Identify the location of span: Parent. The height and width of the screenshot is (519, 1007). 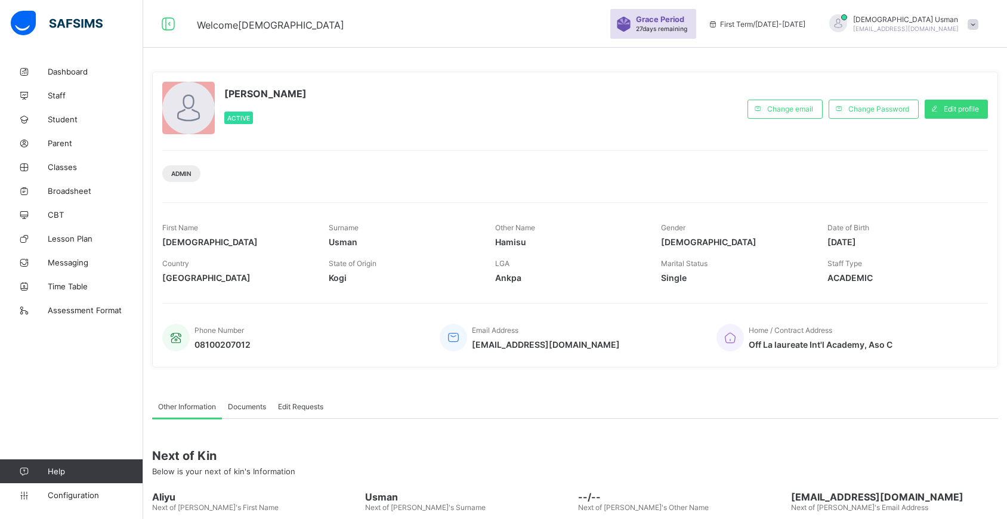
(95, 143).